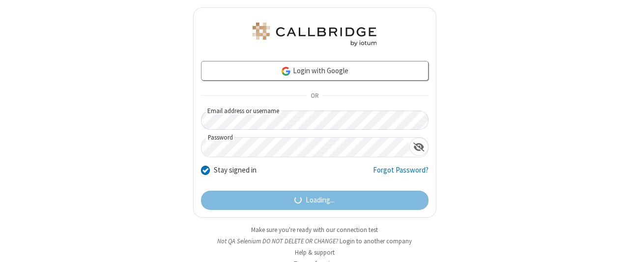 The image size is (629, 262). I want to click on li: Not QA Selenium DO NOT DELETE OR CHANGE?, so click(314, 241).